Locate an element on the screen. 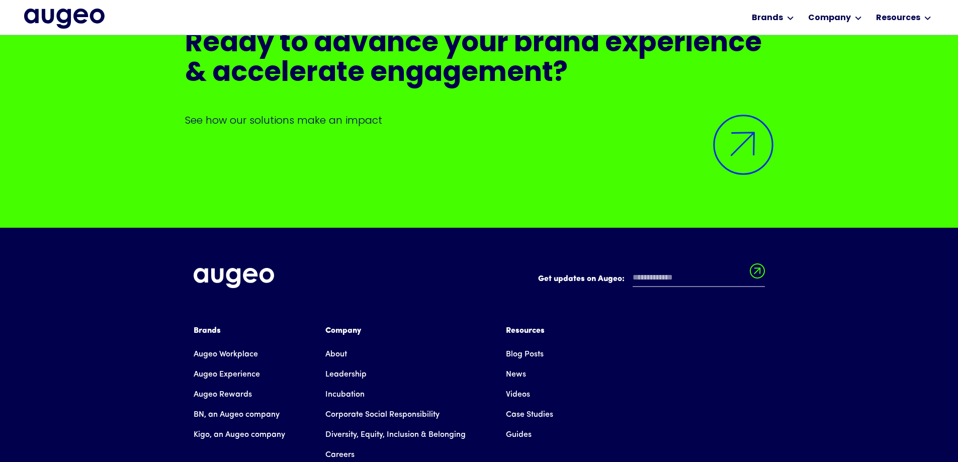  a: home is located at coordinates (64, 19).